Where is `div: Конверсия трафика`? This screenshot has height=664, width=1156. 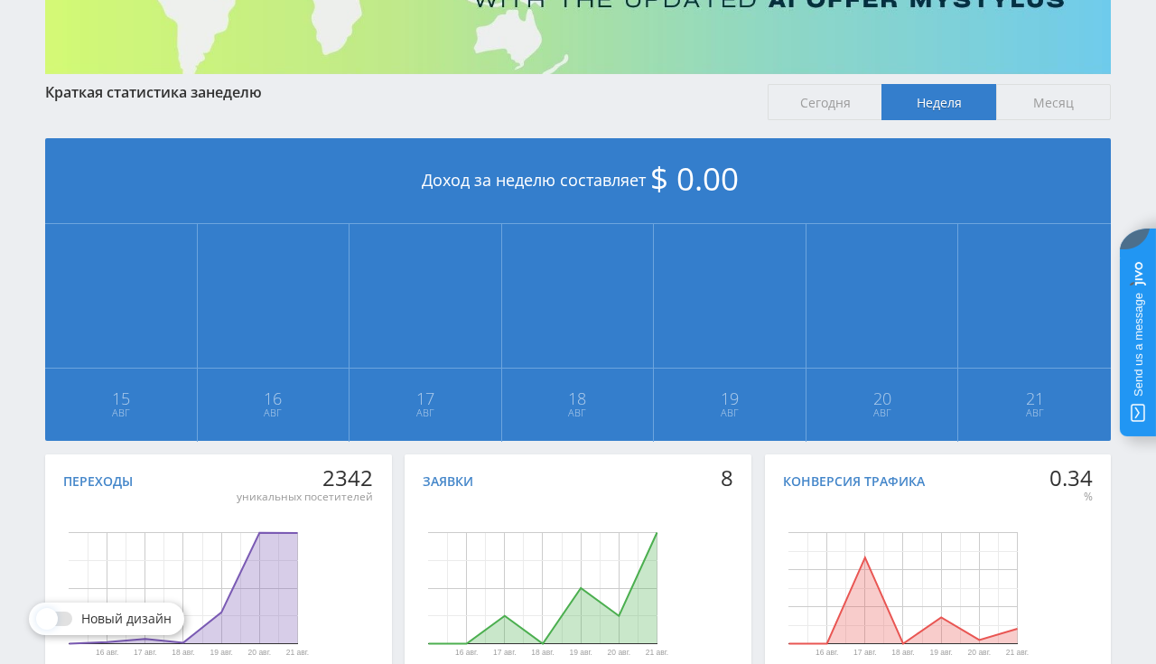 div: Конверсия трафика is located at coordinates (853, 481).